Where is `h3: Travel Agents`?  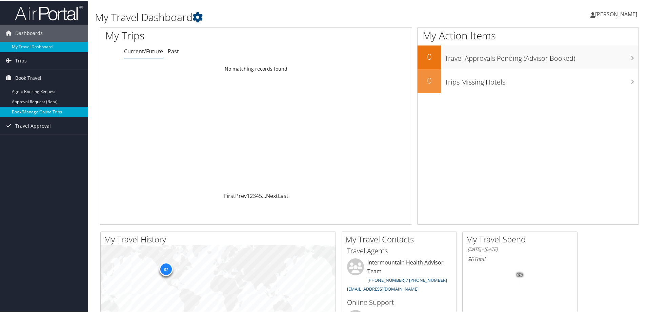 h3: Travel Agents is located at coordinates (399, 250).